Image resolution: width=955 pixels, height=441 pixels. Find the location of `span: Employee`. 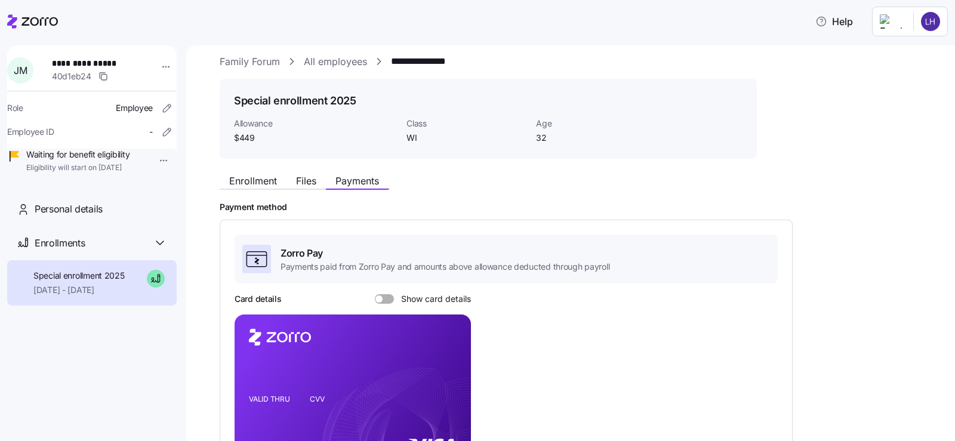

span: Employee is located at coordinates (134, 108).